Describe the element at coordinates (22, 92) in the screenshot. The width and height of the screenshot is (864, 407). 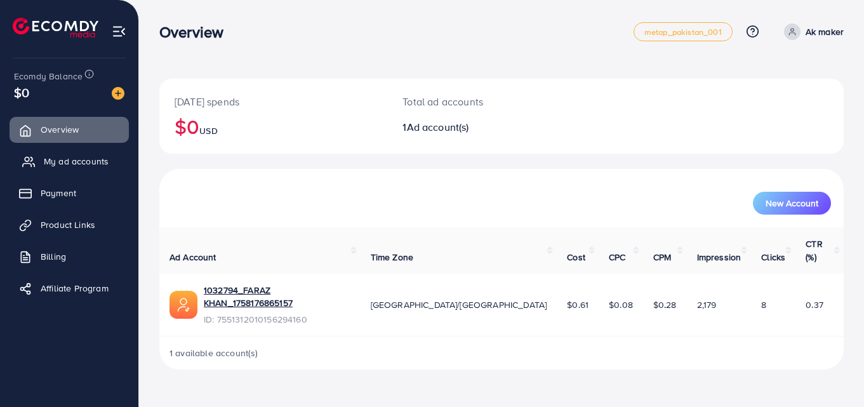
I see `span: $0` at that location.